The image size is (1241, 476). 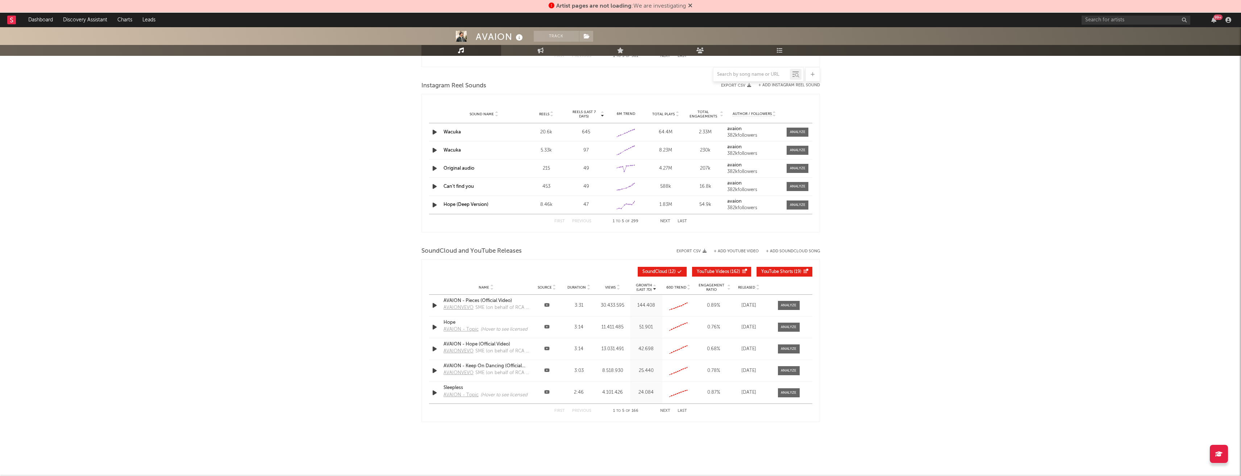 What do you see at coordinates (486, 301) in the screenshot?
I see `div: AVAION - Pieces (Official Video)` at bounding box center [486, 301].